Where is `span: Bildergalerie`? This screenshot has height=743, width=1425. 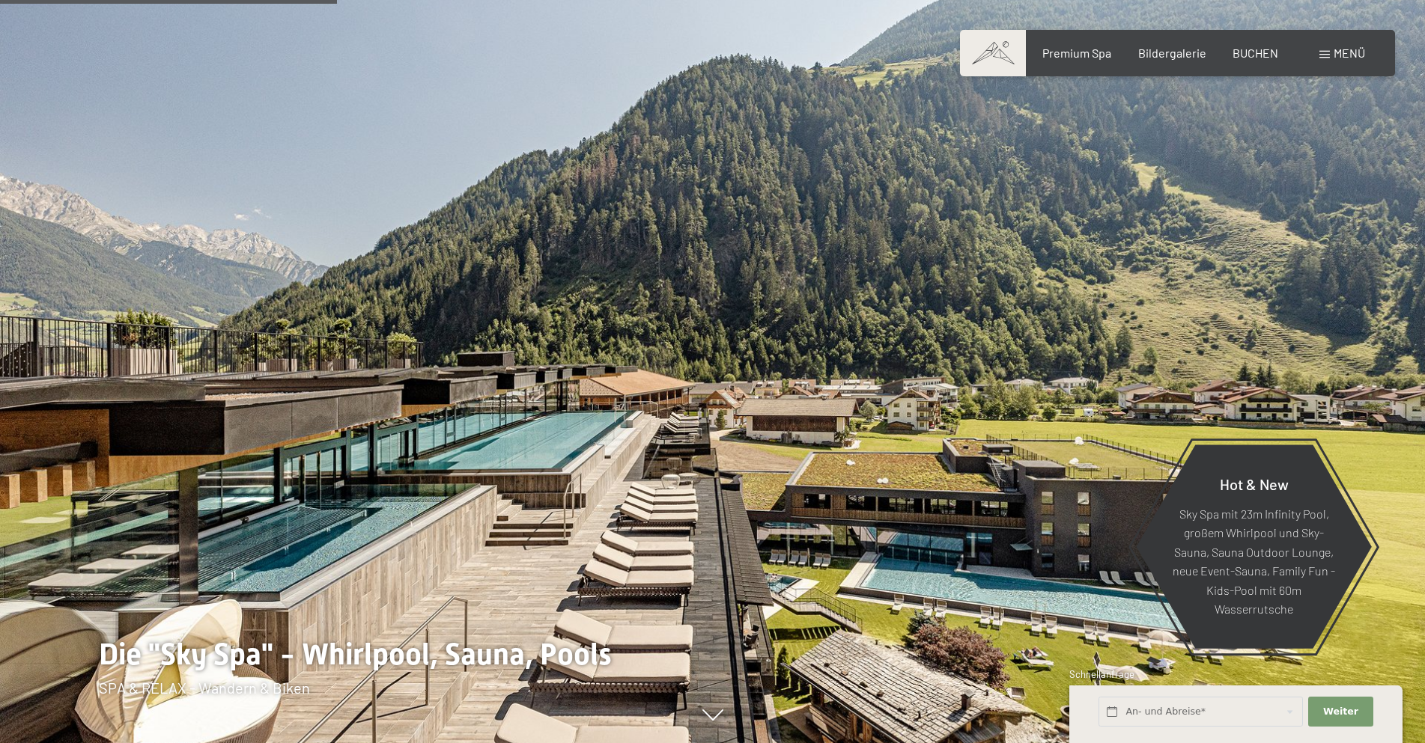 span: Bildergalerie is located at coordinates (1171, 52).